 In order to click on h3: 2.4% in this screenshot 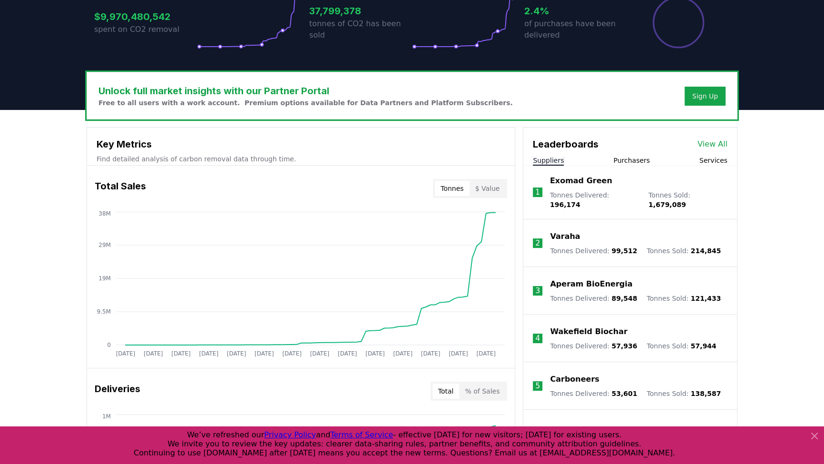, I will do `click(576, 11)`.